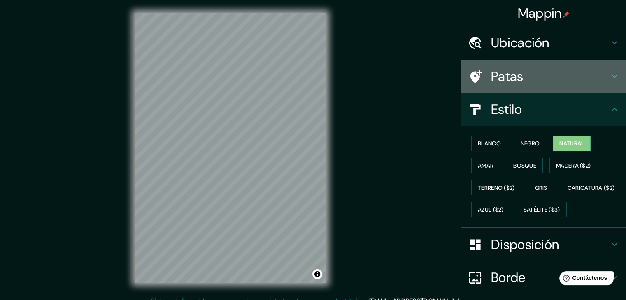 This screenshot has width=626, height=300. I want to click on button: Blanco, so click(489, 144).